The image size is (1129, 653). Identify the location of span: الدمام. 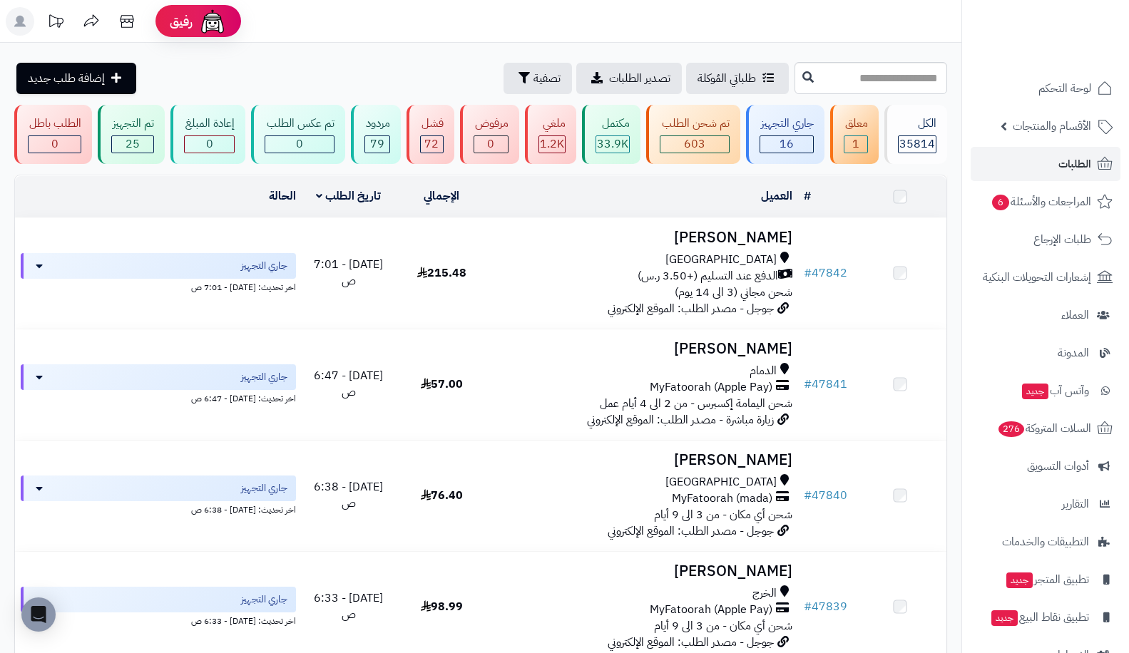
(763, 371).